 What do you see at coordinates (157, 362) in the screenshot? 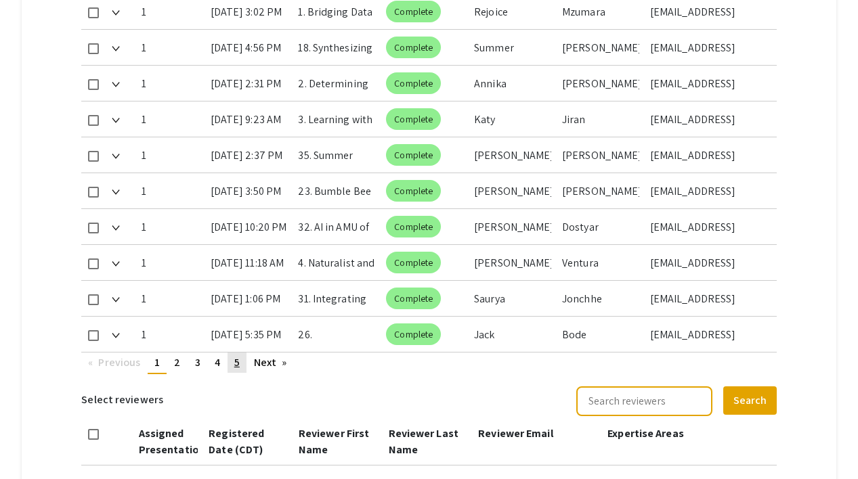
I see `span: 1` at bounding box center [157, 362].